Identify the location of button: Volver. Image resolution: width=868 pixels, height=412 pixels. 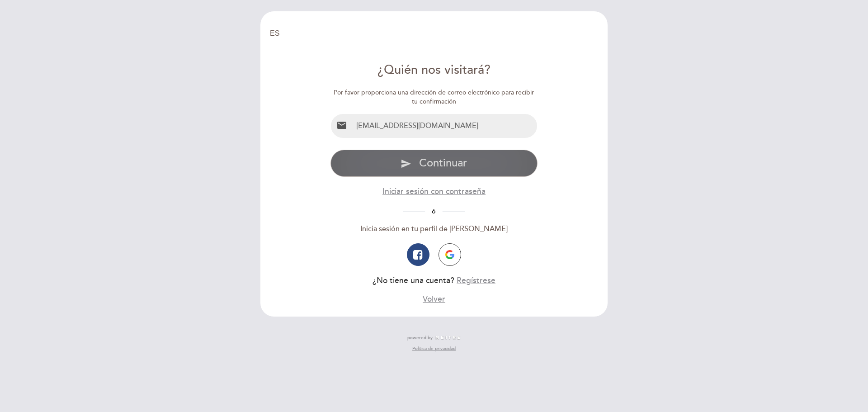
(434, 299).